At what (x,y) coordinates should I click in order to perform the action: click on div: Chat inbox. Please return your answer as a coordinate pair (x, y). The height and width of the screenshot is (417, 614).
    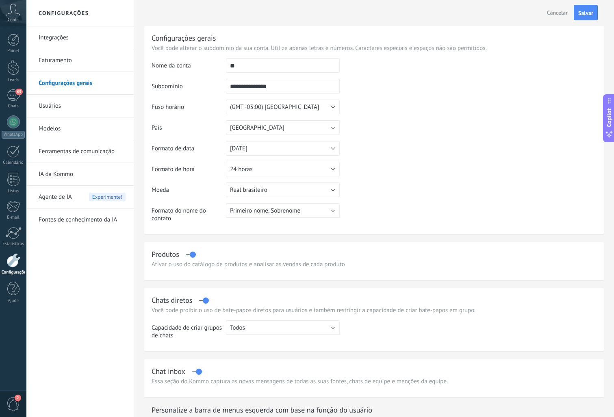
    Looking at the image, I should click on (168, 371).